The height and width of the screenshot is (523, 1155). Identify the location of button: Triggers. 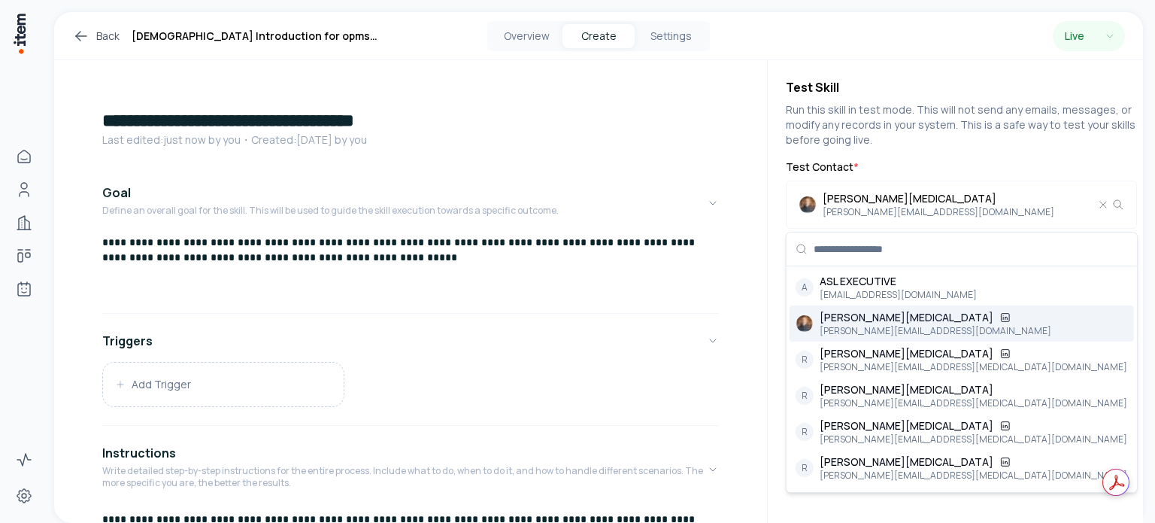
(411, 341).